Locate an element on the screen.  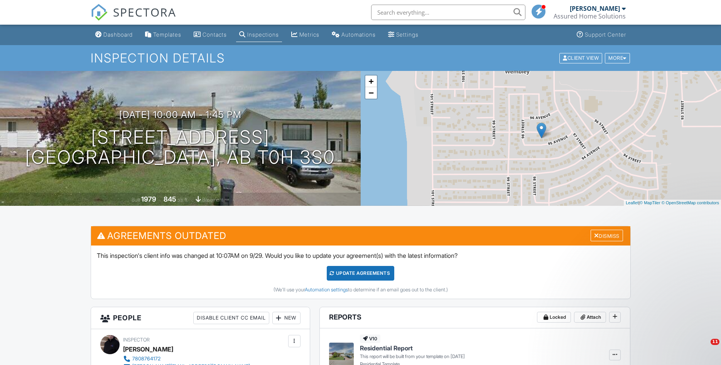
div: Dashboard is located at coordinates (118, 34).